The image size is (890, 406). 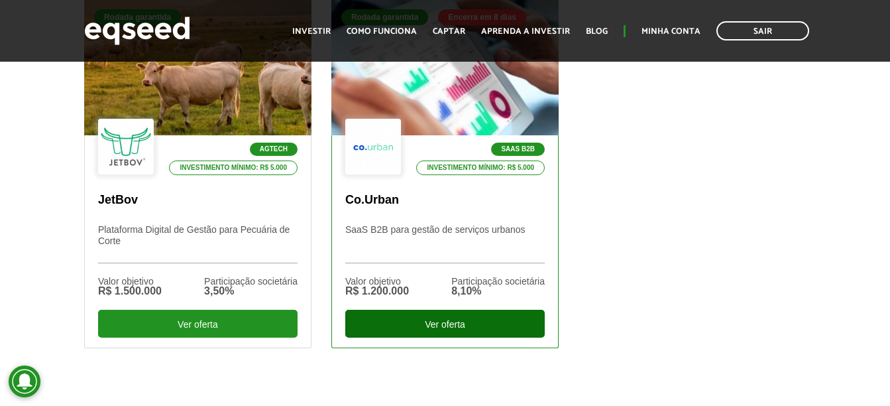 I want to click on p: Agtech, so click(x=274, y=149).